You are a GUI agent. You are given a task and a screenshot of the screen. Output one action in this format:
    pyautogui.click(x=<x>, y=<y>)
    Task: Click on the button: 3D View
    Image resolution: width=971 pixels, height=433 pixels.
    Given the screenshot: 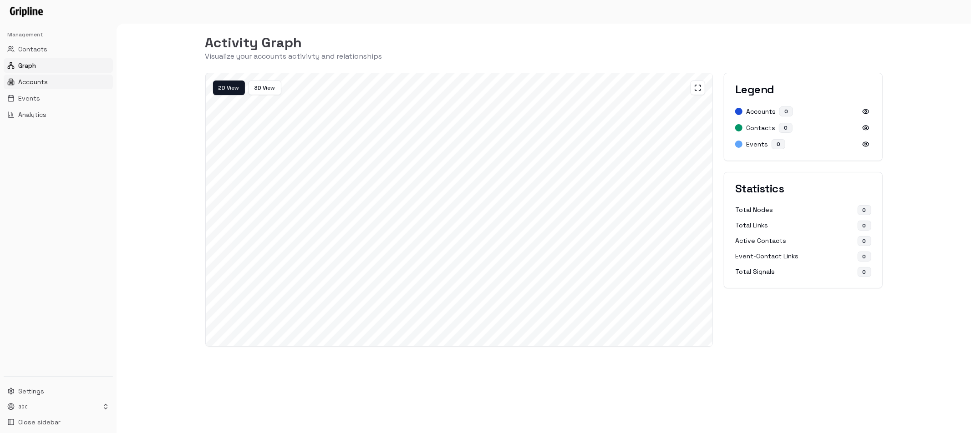 What is the action you would take?
    pyautogui.click(x=265, y=88)
    